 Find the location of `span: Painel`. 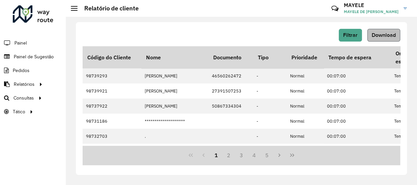

span: Painel is located at coordinates (20, 43).